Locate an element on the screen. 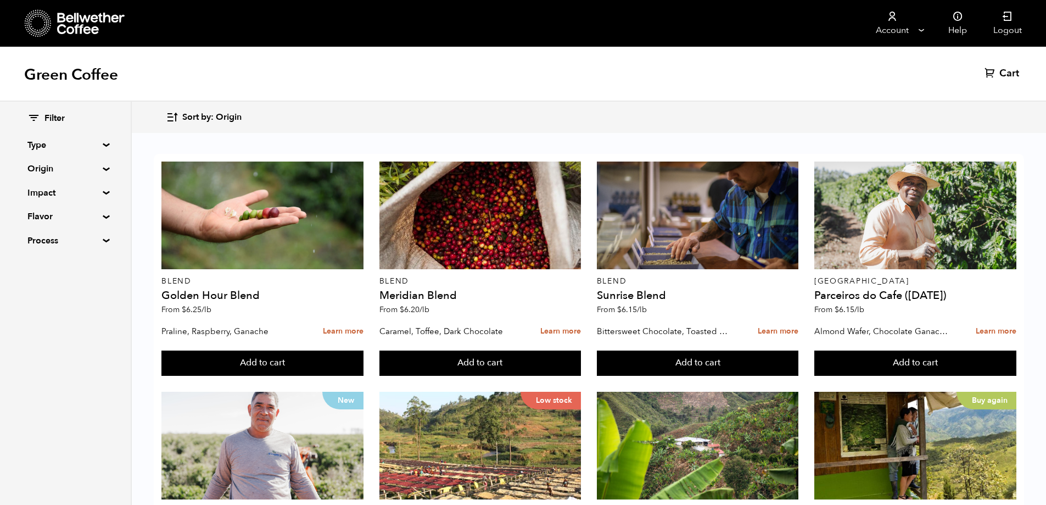  summary: Process is located at coordinates (65, 241).